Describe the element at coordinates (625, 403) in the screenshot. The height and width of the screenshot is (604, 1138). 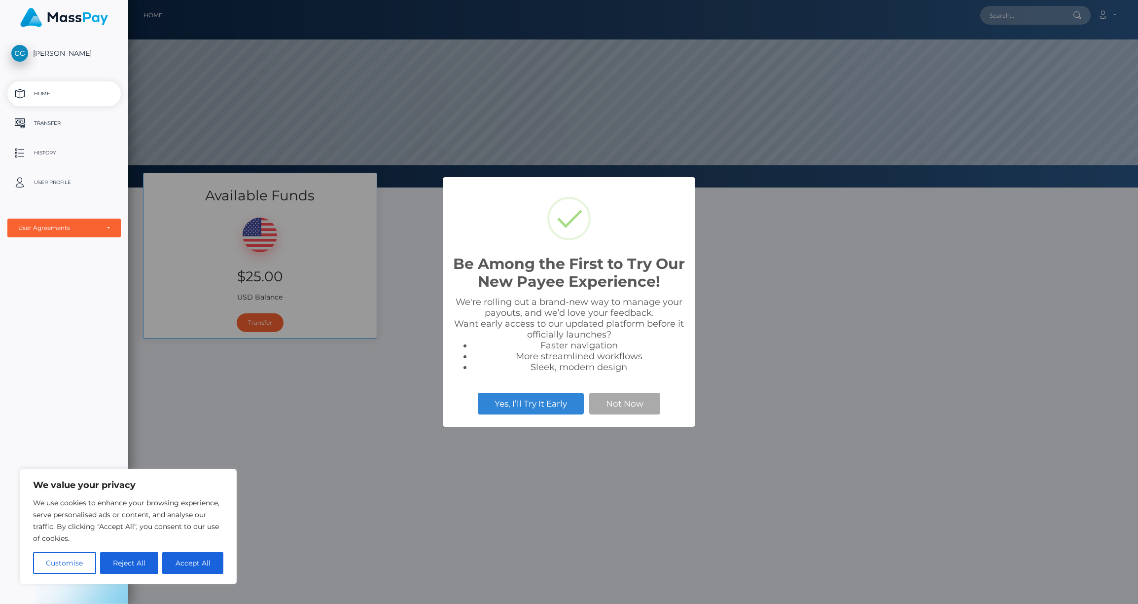
I see `button: Not Now` at that location.